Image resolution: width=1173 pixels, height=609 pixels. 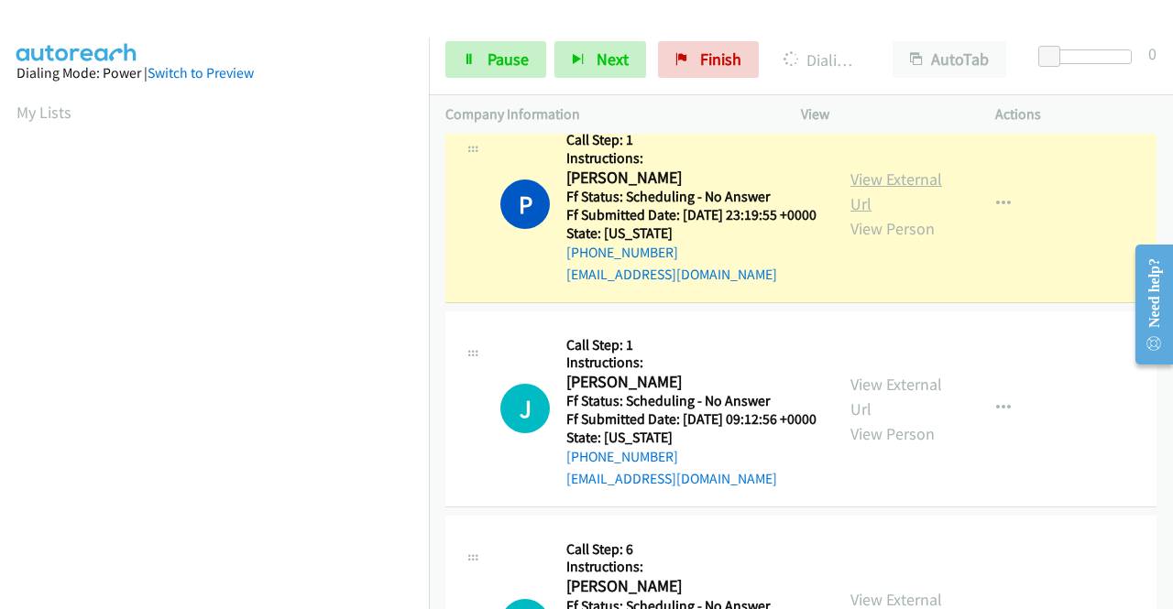 What do you see at coordinates (496, 60) in the screenshot?
I see `a: Pause` at bounding box center [496, 60].